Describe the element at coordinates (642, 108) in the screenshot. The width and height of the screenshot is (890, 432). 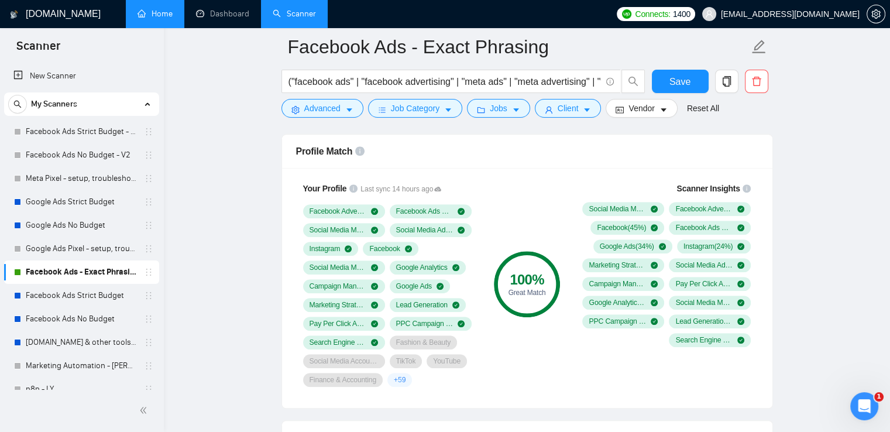
I see `button: idcardVendorcaret-down` at that location.